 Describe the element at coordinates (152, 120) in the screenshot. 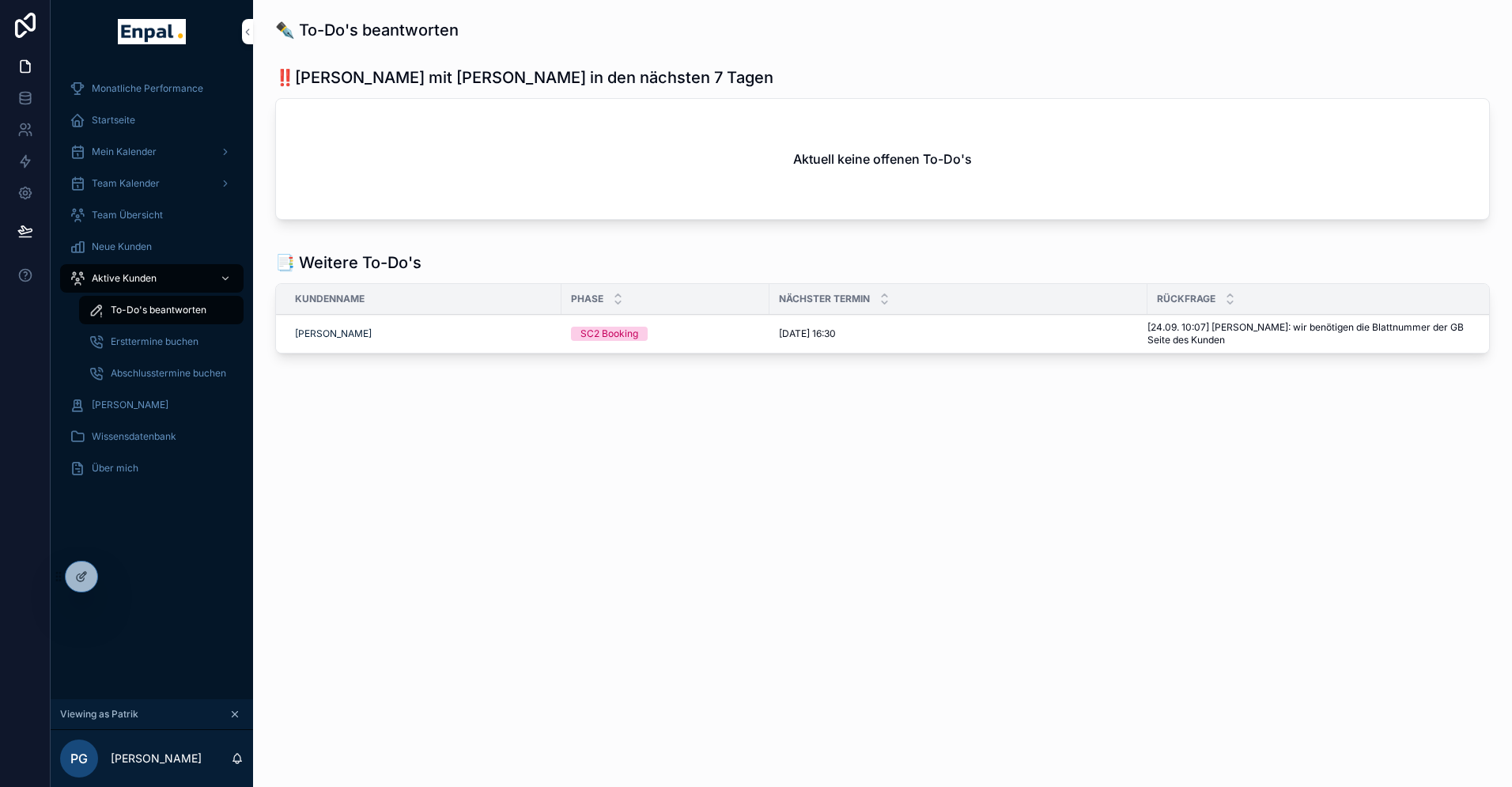

I see `a: Startseite` at that location.